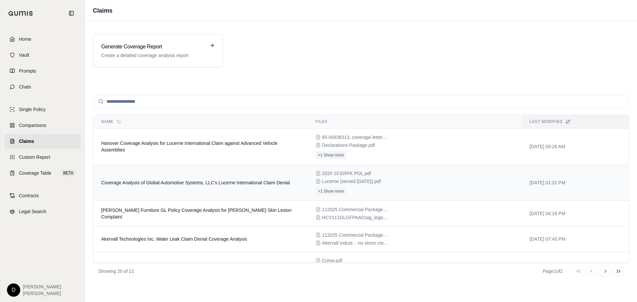 This screenshot has width=637, height=302. Describe the element at coordinates (415, 122) in the screenshot. I see `th: Files` at that location.